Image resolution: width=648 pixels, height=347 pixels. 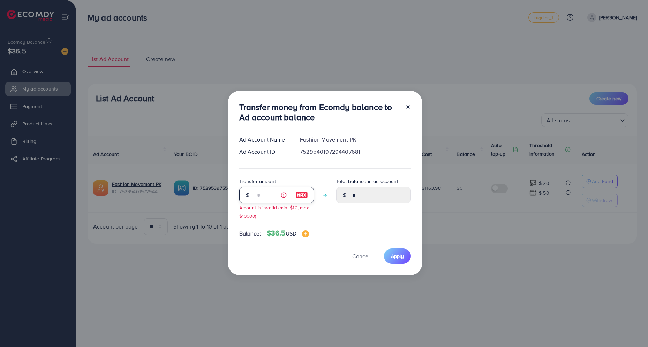 I want to click on button: Apply, so click(x=398, y=255).